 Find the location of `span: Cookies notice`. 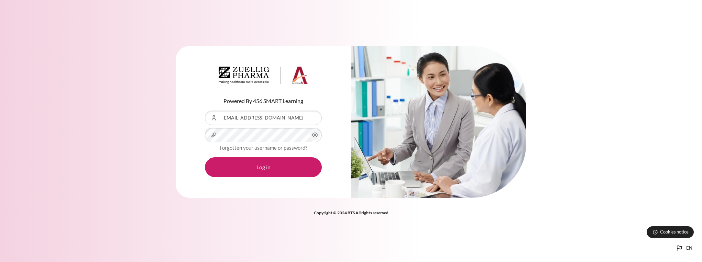

span: Cookies notice is located at coordinates (674, 232).